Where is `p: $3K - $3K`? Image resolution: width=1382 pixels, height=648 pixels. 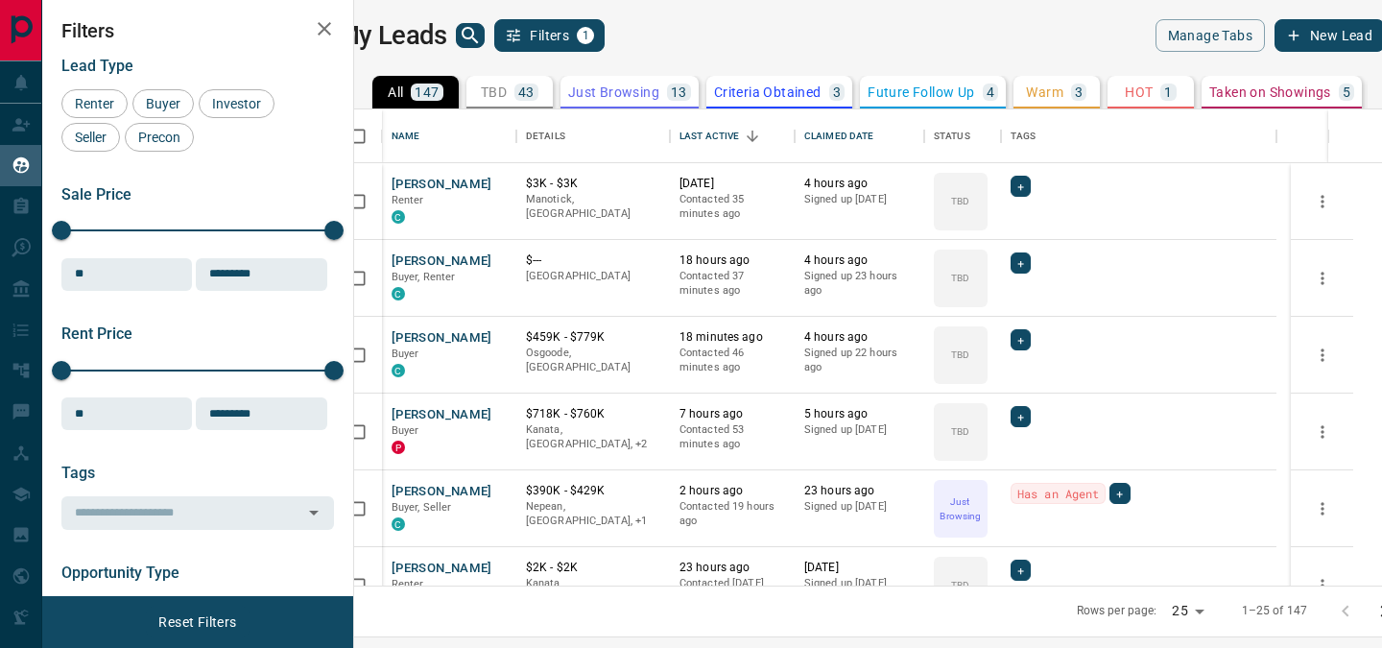
p: $3K - $3K is located at coordinates (593, 183).